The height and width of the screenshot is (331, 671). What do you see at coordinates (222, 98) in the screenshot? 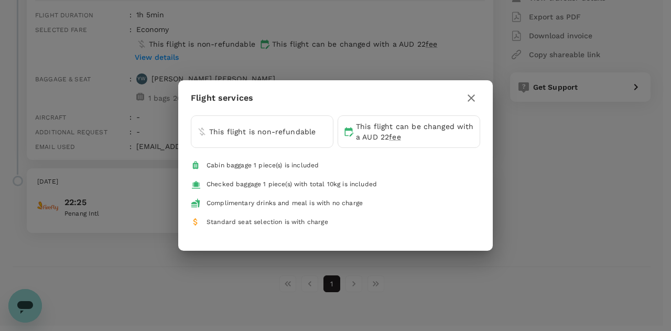
I see `p: Flight services` at bounding box center [222, 98].